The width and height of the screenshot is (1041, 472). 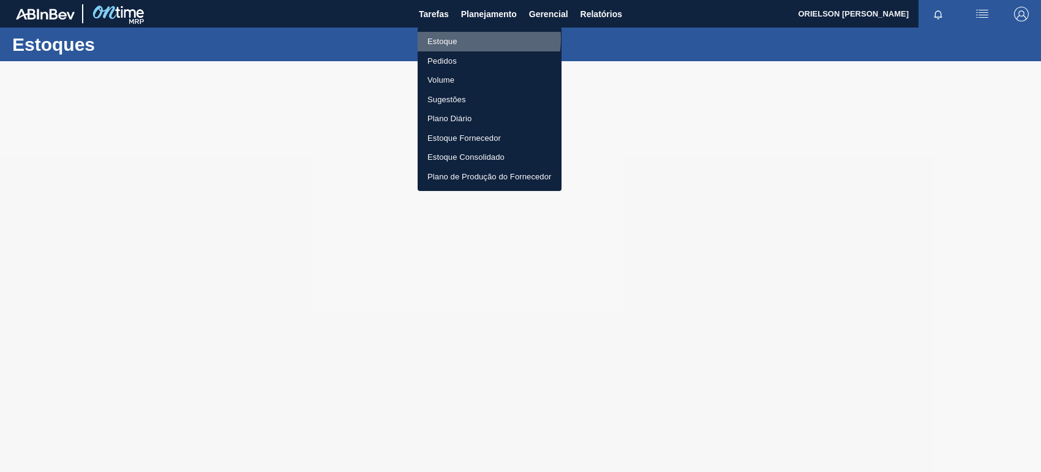 I want to click on li: Estoque, so click(x=489, y=42).